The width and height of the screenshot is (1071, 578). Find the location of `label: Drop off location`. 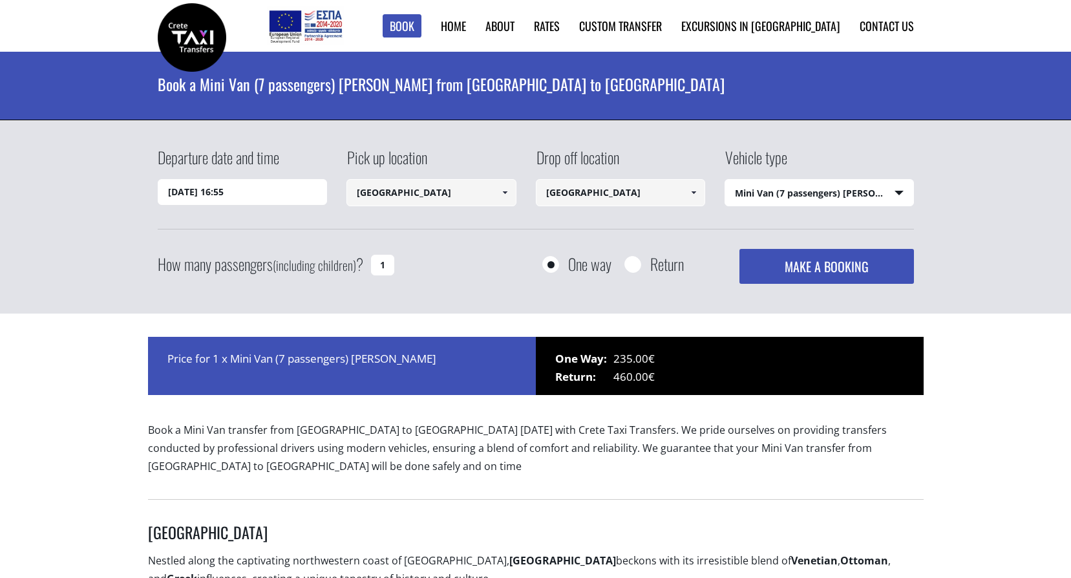

label: Drop off location is located at coordinates (577, 162).